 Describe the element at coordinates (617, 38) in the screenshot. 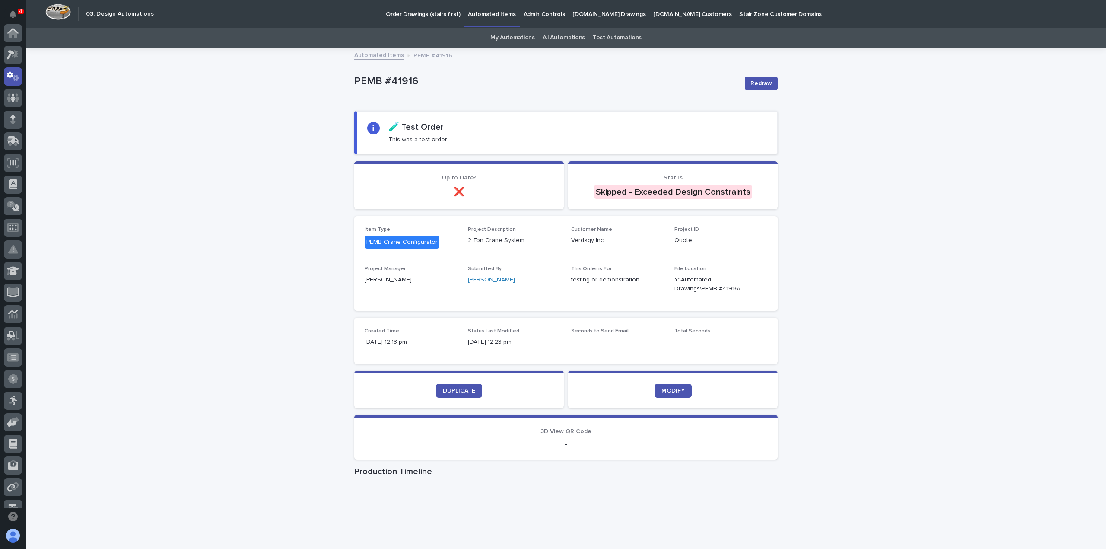

I see `a: Test Automations` at that location.